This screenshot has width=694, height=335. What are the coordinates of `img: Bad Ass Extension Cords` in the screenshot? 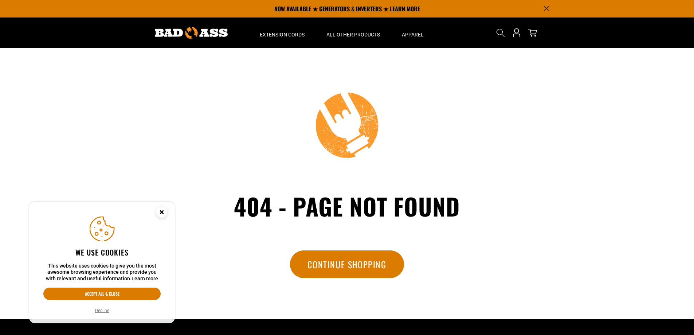 It's located at (191, 33).